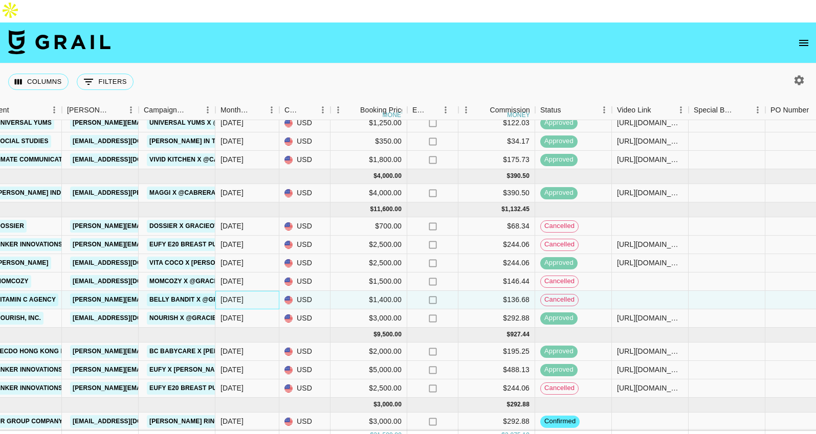  Describe the element at coordinates (520, 176) in the screenshot. I see `div: 390.50` at that location.